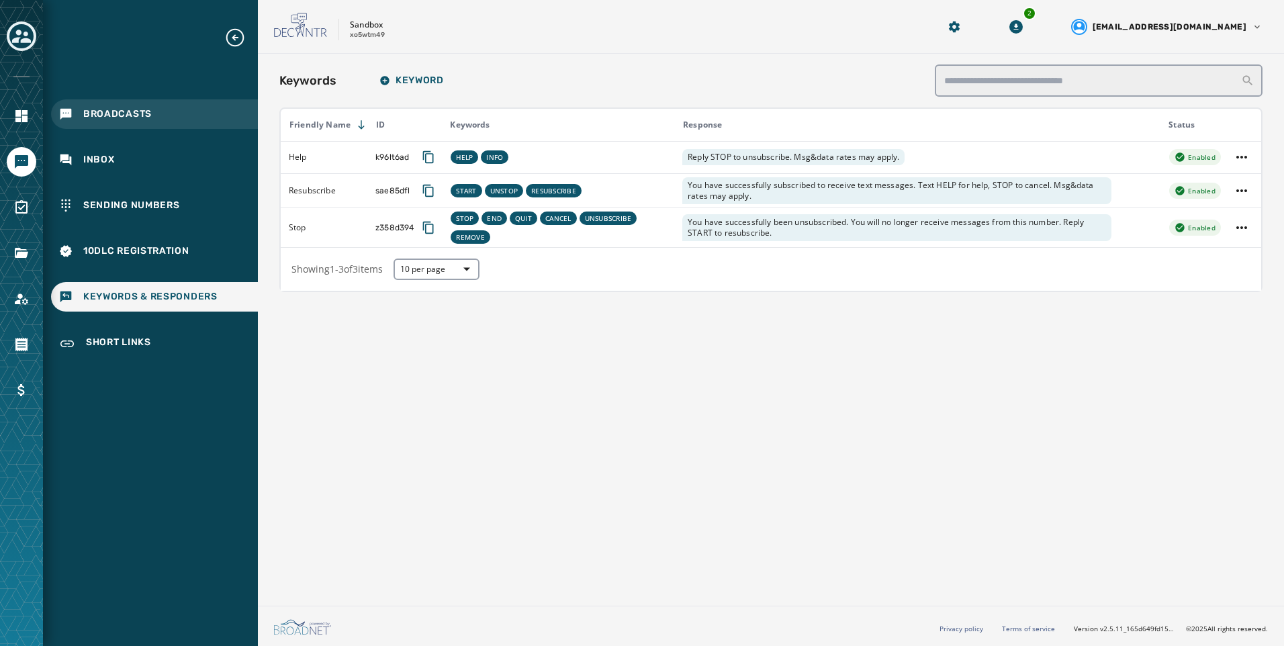 This screenshot has width=1284, height=646. I want to click on a: Navigate to Surveys, so click(21, 207).